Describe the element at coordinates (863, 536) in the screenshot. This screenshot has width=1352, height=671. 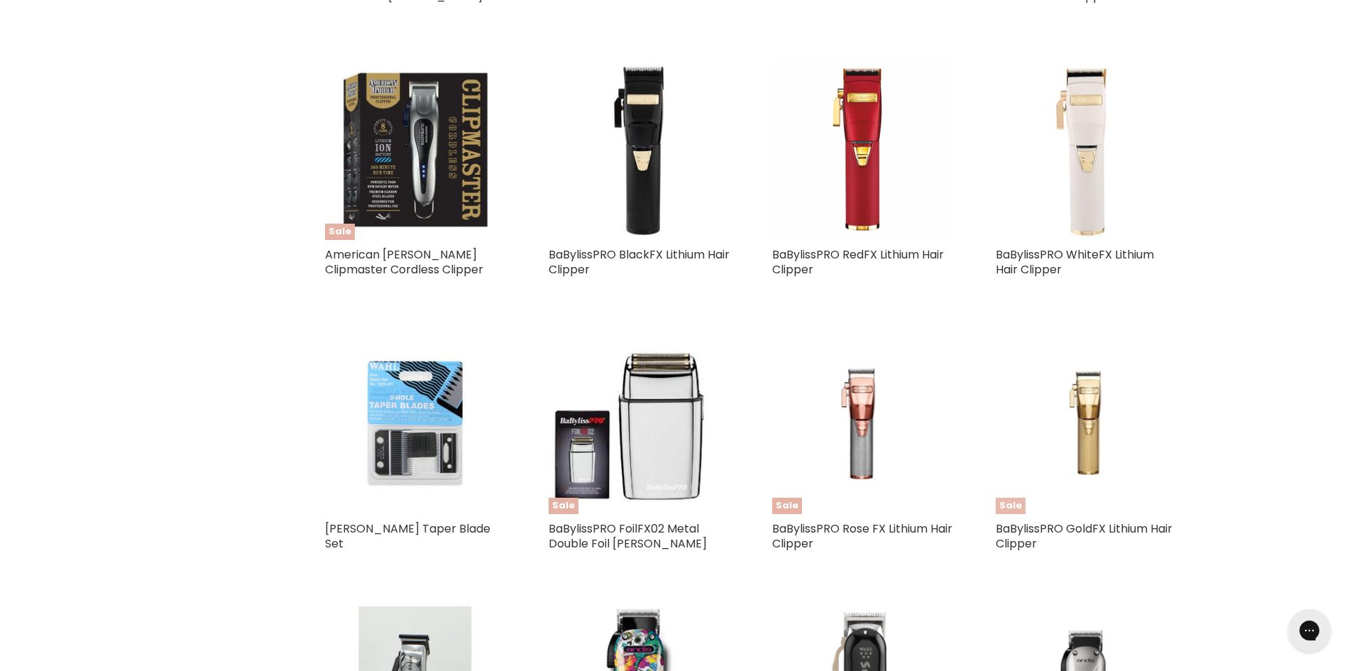
I see `a: BaBylissPRO Rose FX Lithium Hair Clipper` at that location.